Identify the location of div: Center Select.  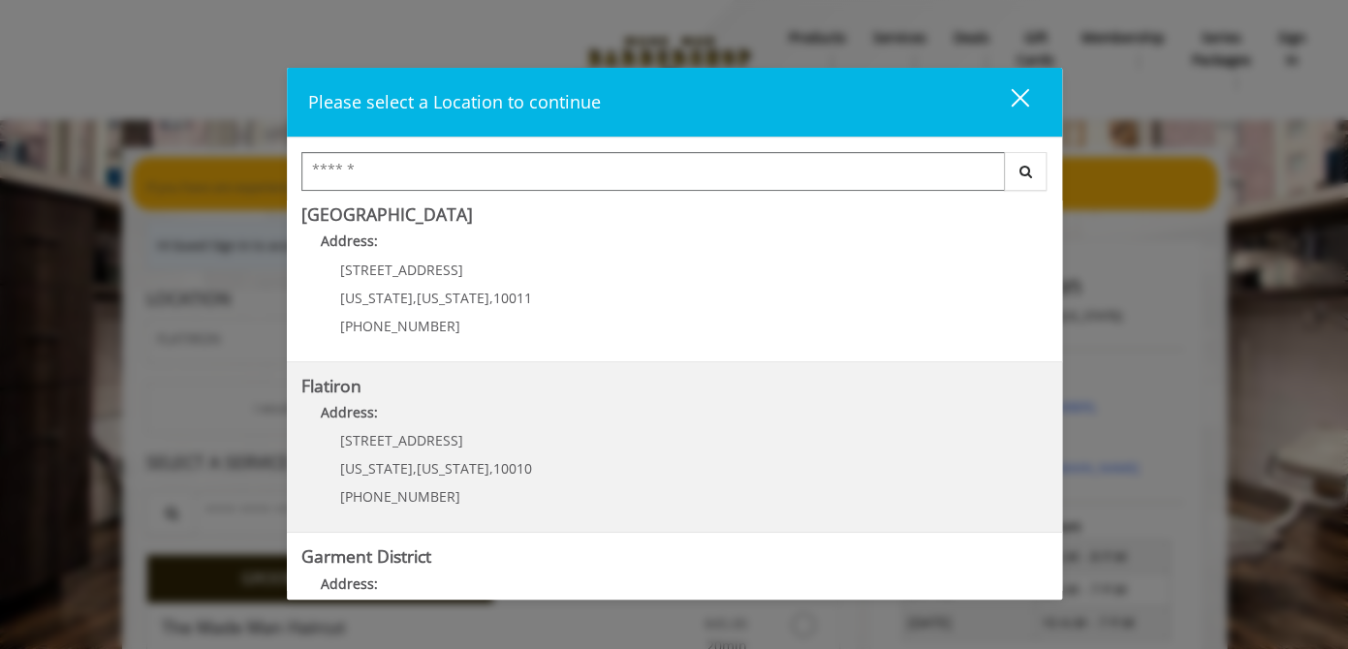
(675, 176).